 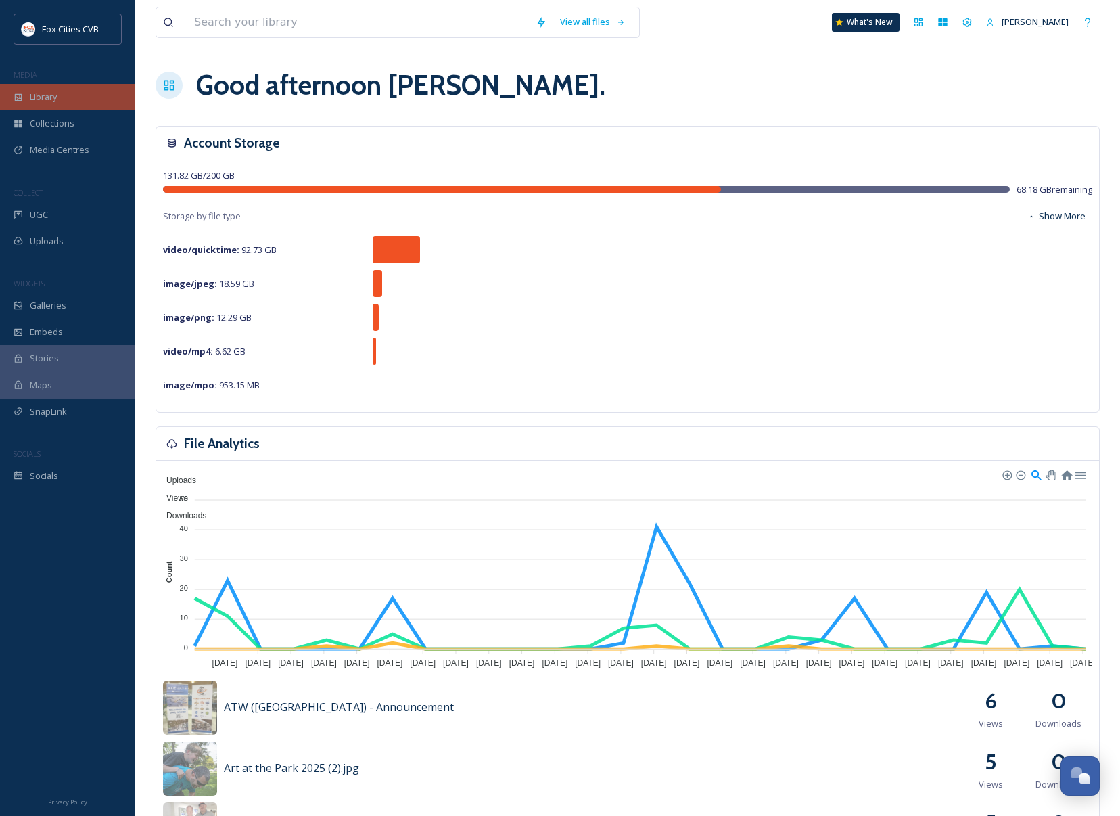 What do you see at coordinates (48, 305) in the screenshot?
I see `span: Galleries` at bounding box center [48, 305].